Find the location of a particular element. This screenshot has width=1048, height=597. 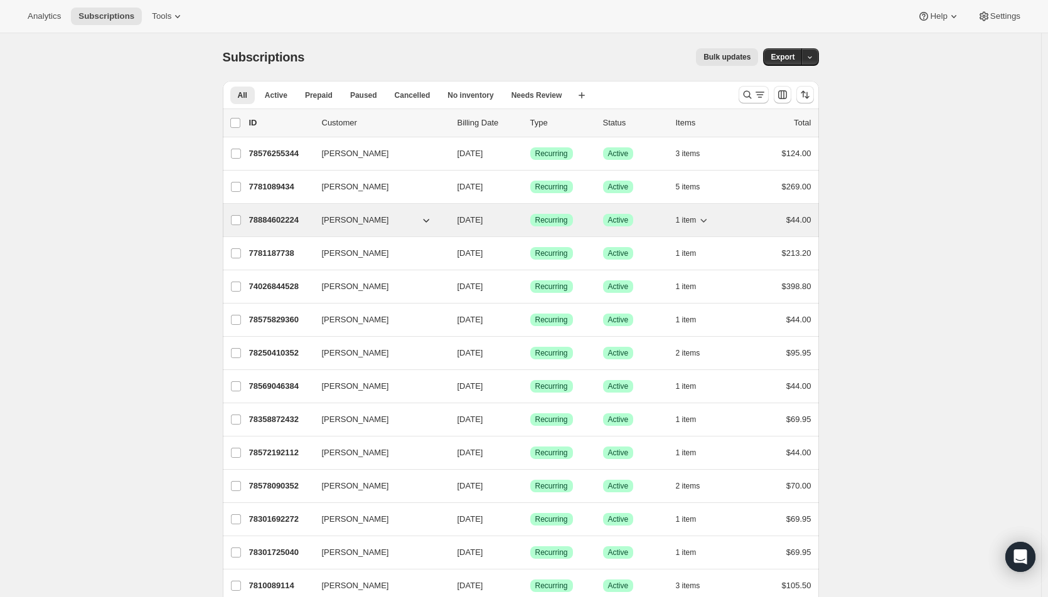

p: 78576255344 is located at coordinates (281, 154).